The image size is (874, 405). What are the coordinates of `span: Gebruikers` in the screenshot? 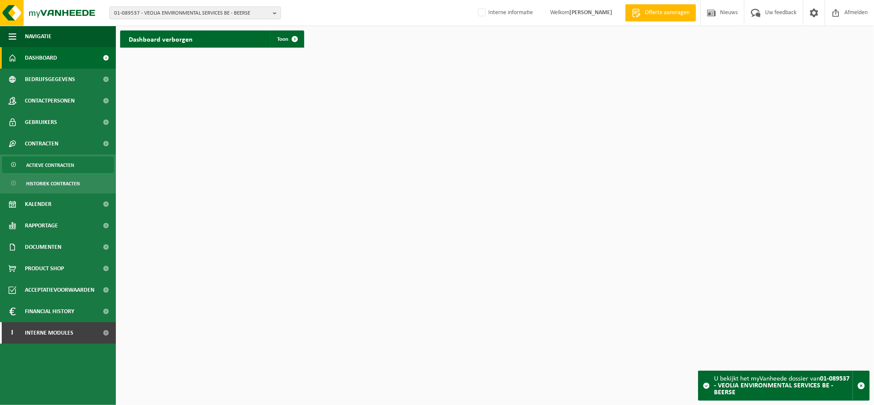 It's located at (41, 122).